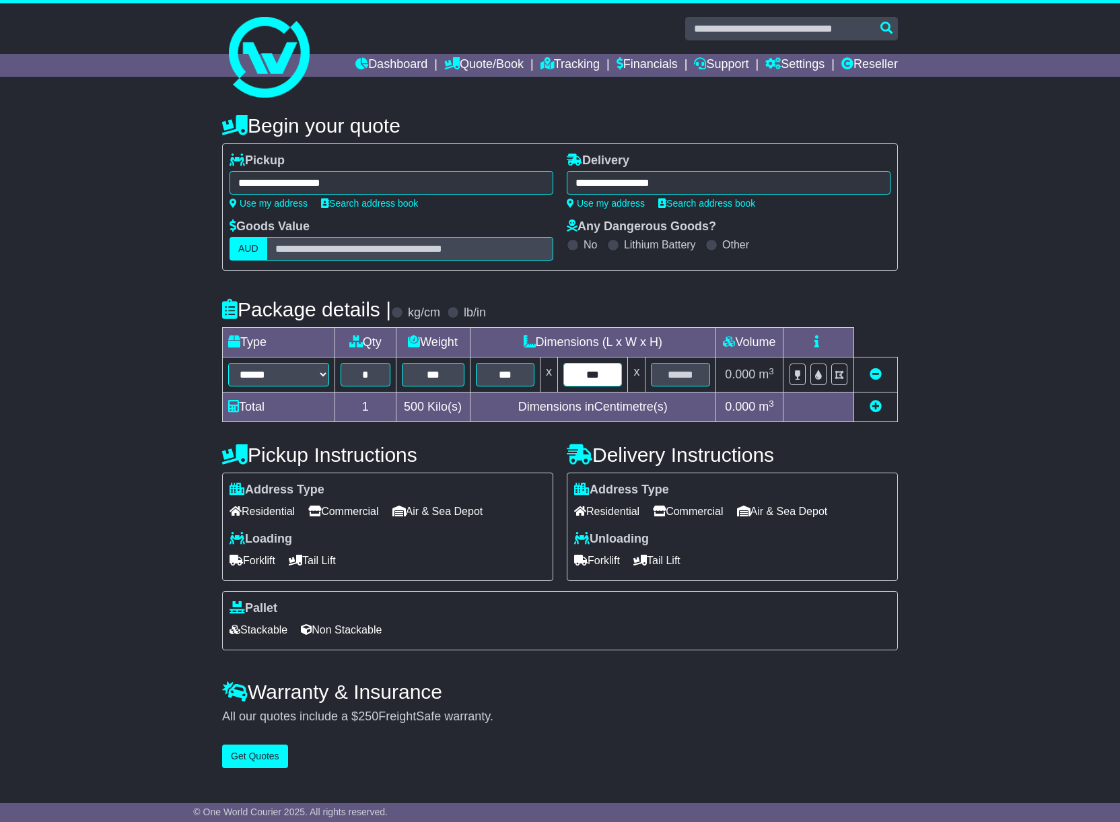  I want to click on span: Non Stackable, so click(341, 629).